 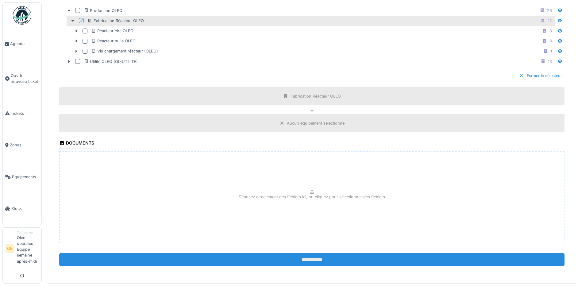 What do you see at coordinates (25, 44) in the screenshot?
I see `span: Agenda` at bounding box center [25, 44].